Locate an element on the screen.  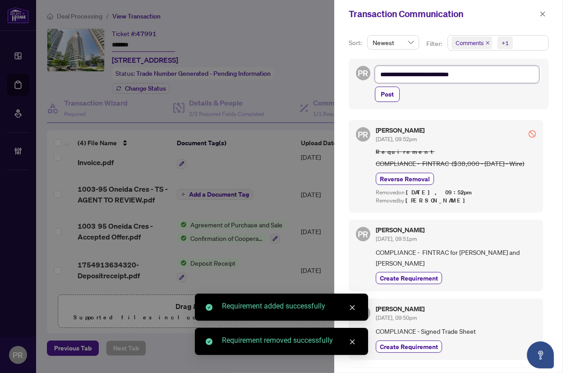
button: Open asap is located at coordinates (540, 355).